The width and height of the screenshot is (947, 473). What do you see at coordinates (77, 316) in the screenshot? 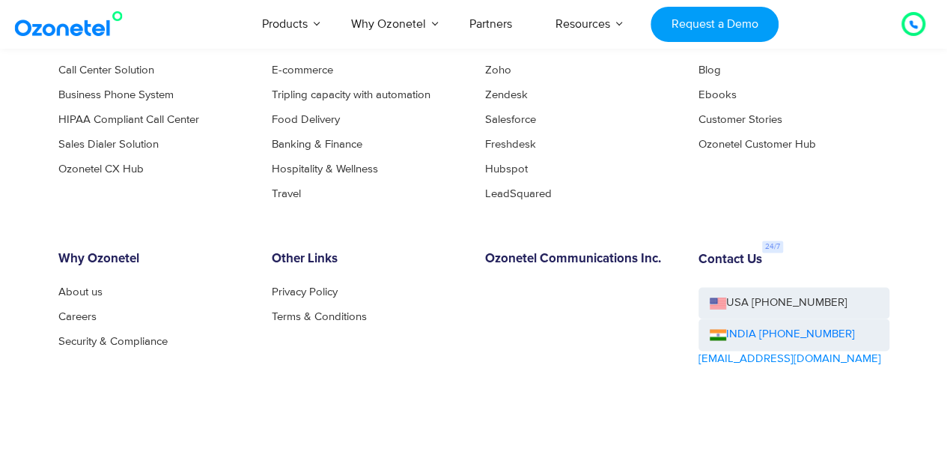
I see `a: Careers` at bounding box center [77, 316].